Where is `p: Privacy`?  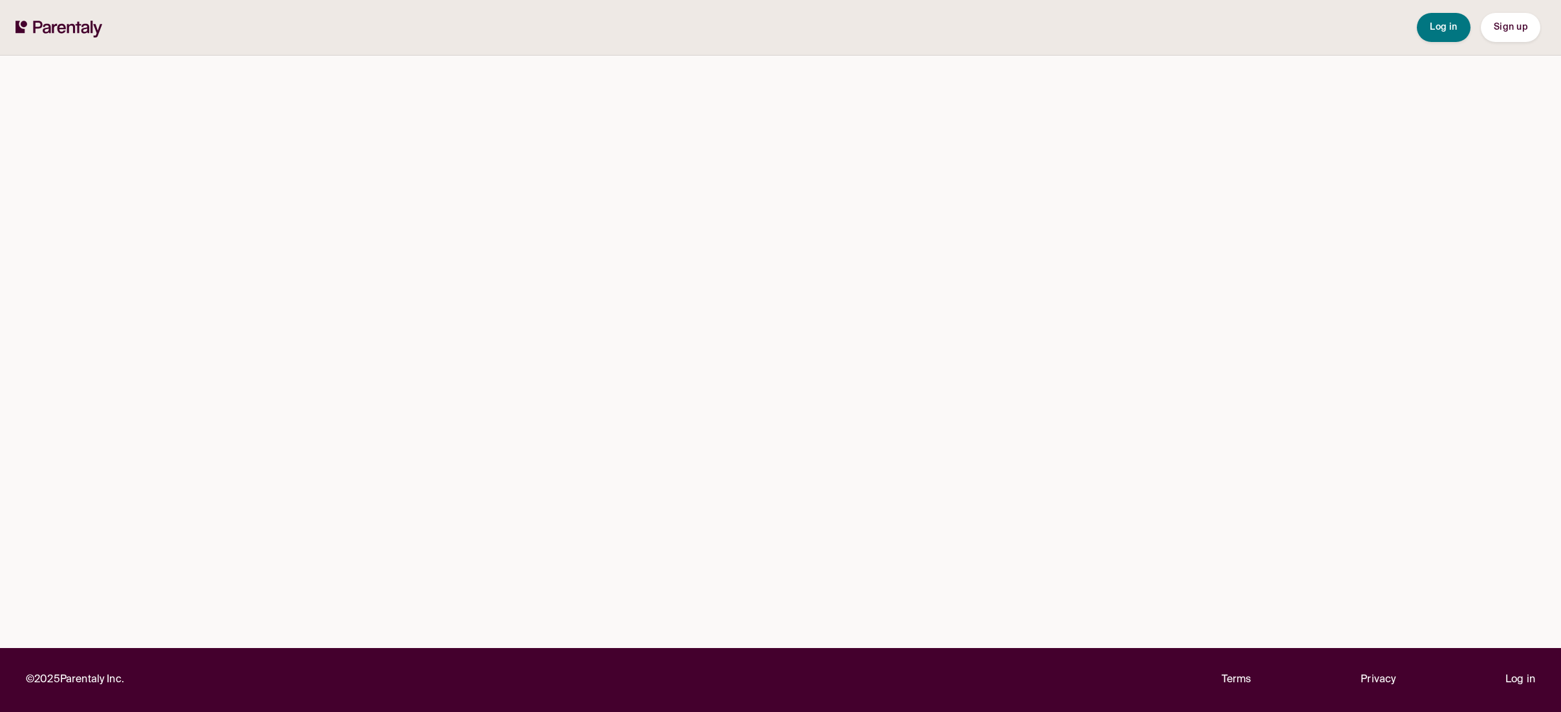 p: Privacy is located at coordinates (1378, 680).